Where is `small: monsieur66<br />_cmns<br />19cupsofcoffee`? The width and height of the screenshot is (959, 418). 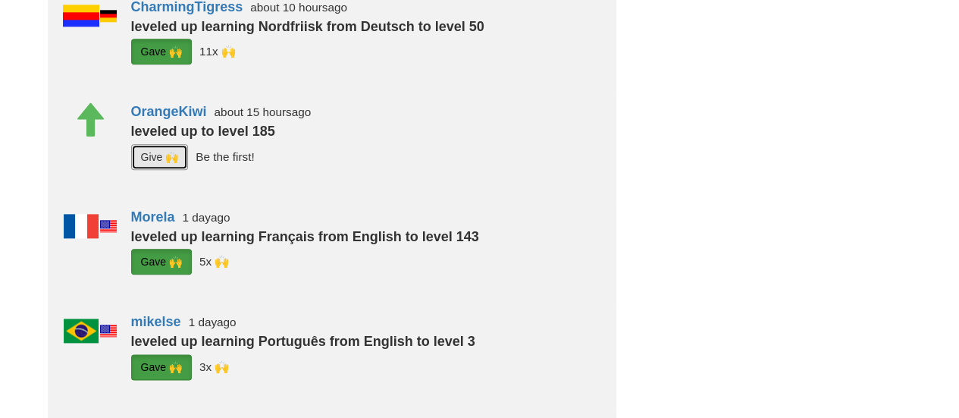
small: monsieur66<br />_cmns<br />19cupsofcoffee is located at coordinates (214, 366).